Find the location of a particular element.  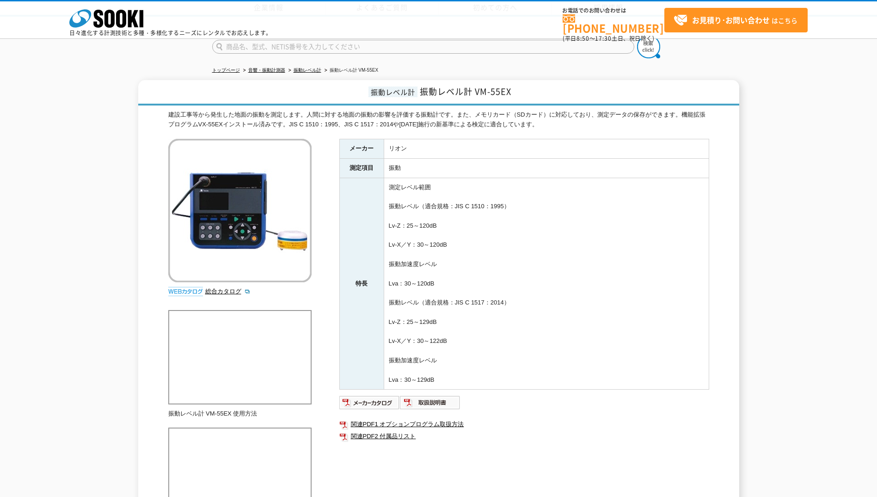

span: はこちら is located at coordinates (736, 20).